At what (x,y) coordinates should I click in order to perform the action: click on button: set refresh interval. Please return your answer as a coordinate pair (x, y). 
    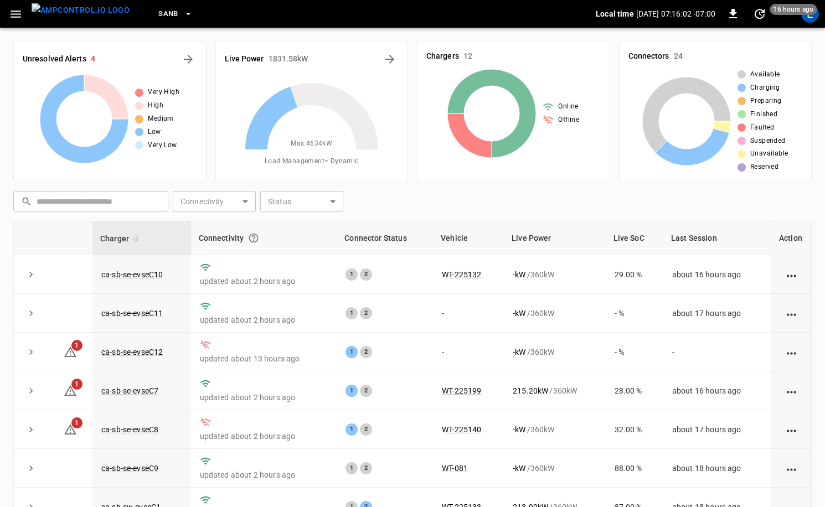
    Looking at the image, I should click on (760, 14).